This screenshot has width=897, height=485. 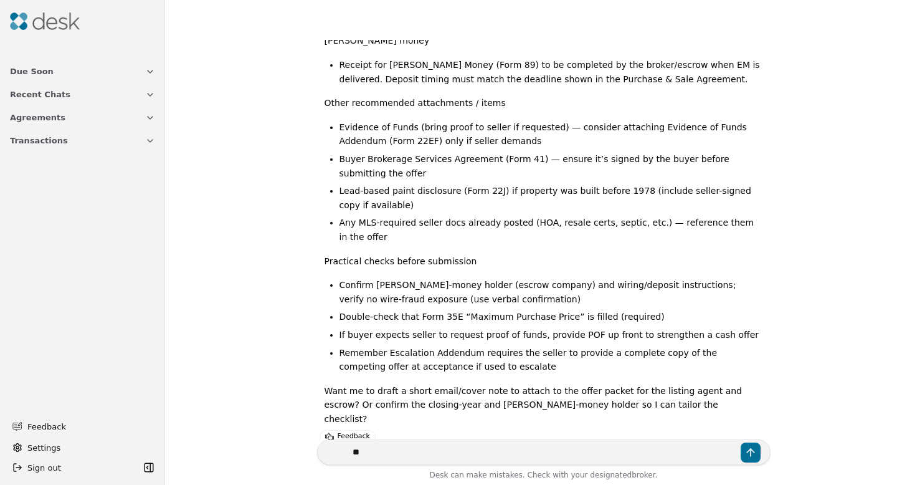 What do you see at coordinates (82, 117) in the screenshot?
I see `button: Agreements` at bounding box center [82, 117].